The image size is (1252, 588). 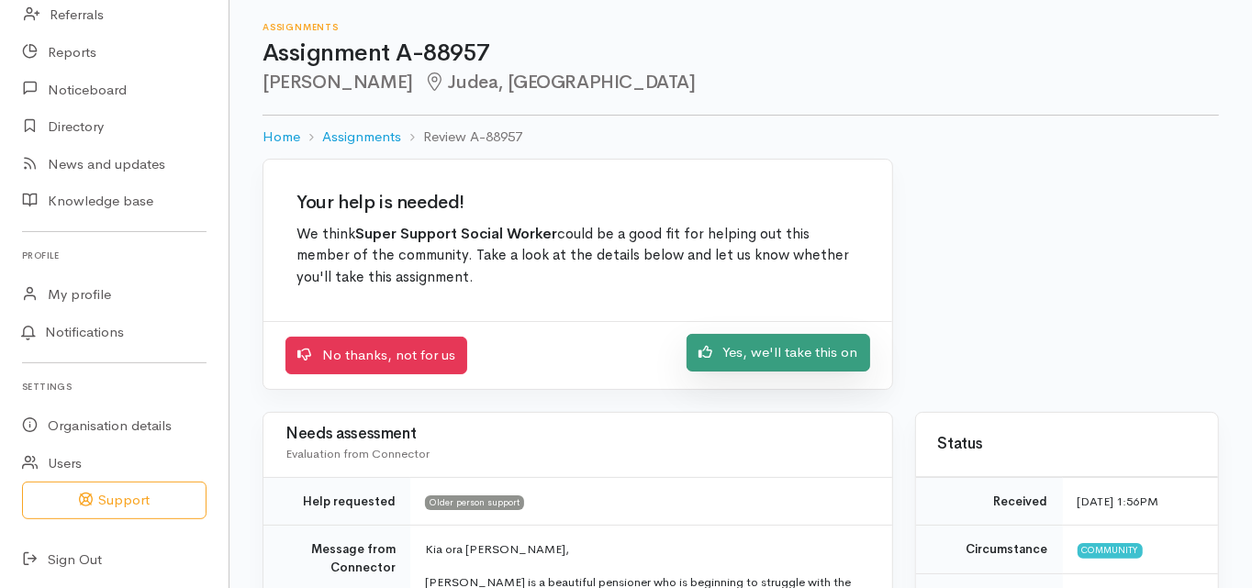 What do you see at coordinates (779, 353) in the screenshot?
I see `a: Yes, we'll take this on` at bounding box center [779, 353].